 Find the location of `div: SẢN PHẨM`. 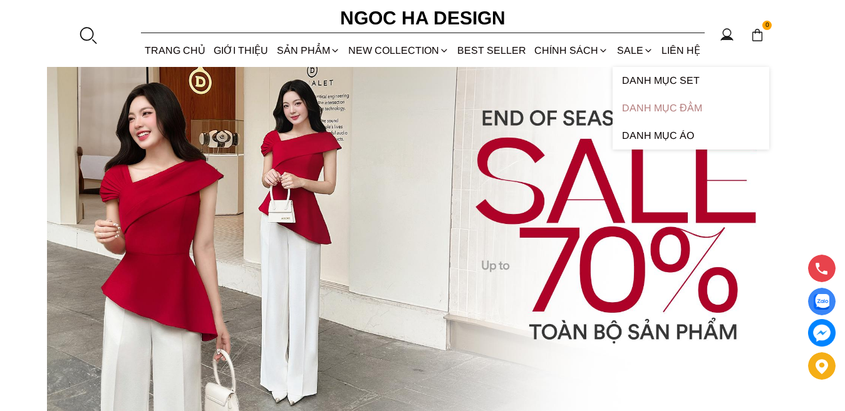

div: SẢN PHẨM is located at coordinates (308, 50).